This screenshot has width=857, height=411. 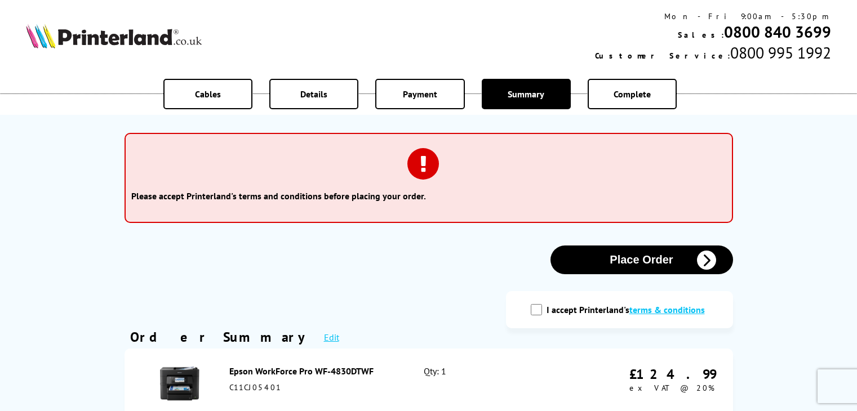 What do you see at coordinates (331, 338) in the screenshot?
I see `a: Edit` at bounding box center [331, 338].